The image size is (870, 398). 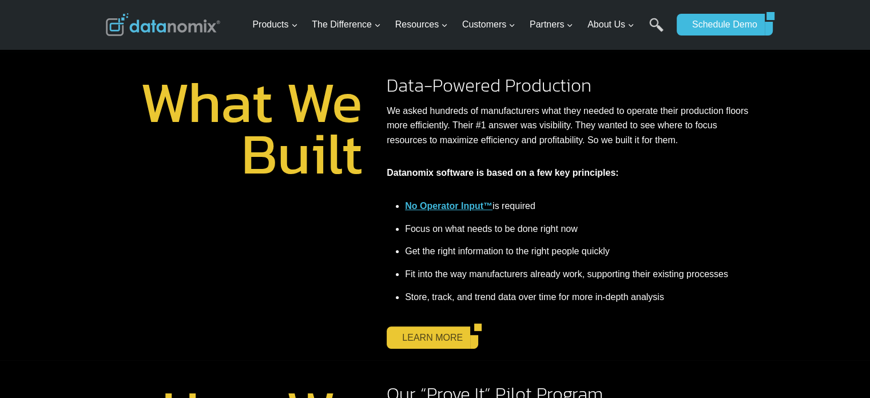 What do you see at coordinates (842, 370) in the screenshot?
I see `div: Chat Widget` at bounding box center [842, 370].